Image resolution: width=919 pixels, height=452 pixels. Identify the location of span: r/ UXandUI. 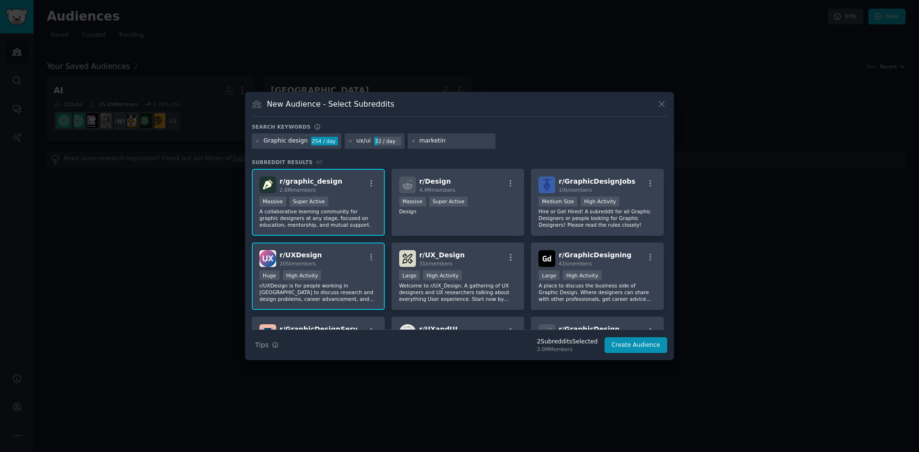
(438, 329).